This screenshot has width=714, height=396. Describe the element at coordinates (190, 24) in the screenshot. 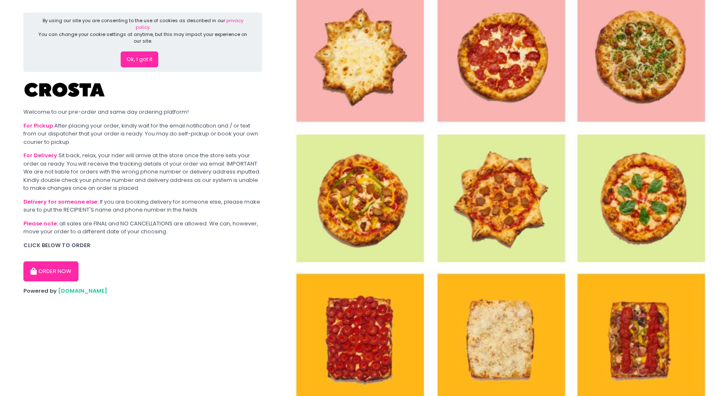

I see `a: privacy policy.` at that location.